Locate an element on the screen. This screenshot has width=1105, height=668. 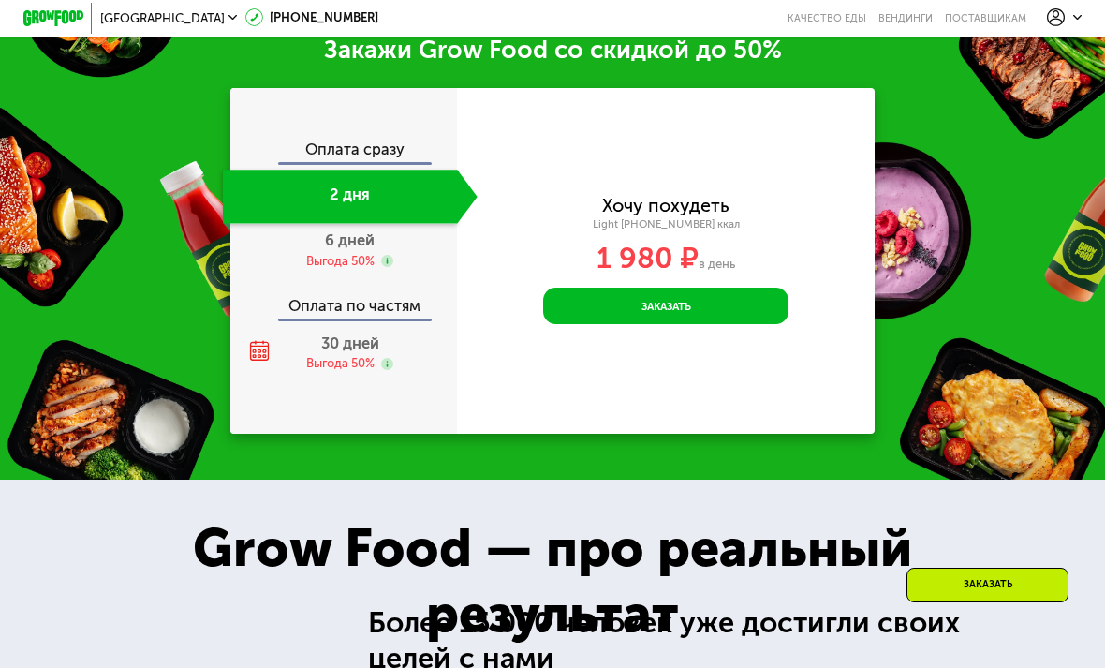
div: Grow Food — про реальный результат is located at coordinates (552, 581).